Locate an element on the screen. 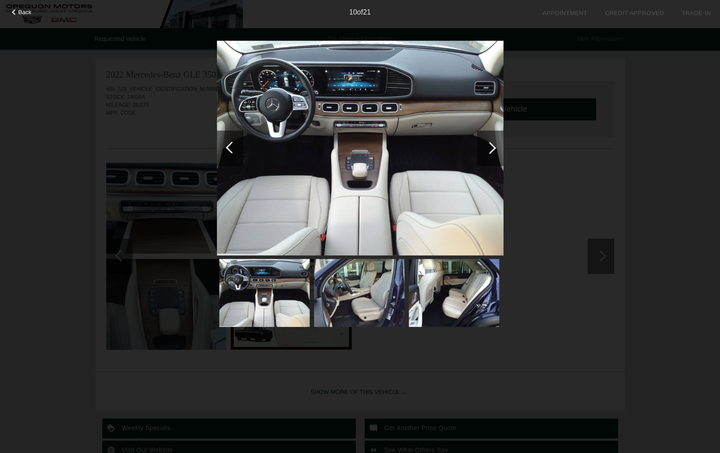 Image resolution: width=720 pixels, height=453 pixels. span: 10 is located at coordinates (353, 12).